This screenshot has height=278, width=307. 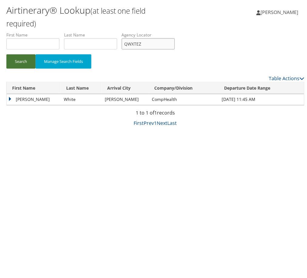 What do you see at coordinates (155, 115) in the screenshot?
I see `div: 1 to 1 of records` at bounding box center [155, 115].